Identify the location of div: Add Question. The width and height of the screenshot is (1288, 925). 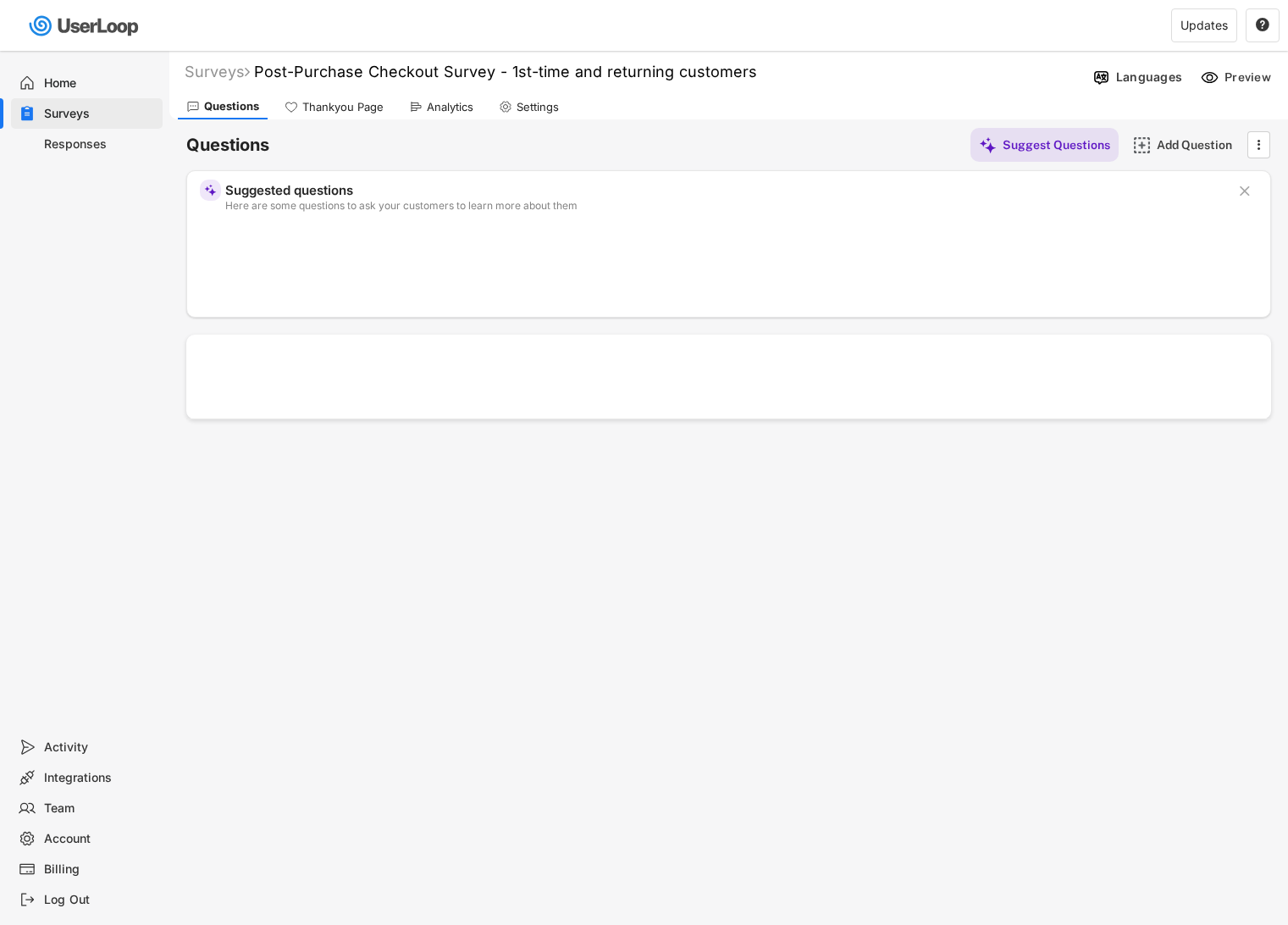
(1199, 145).